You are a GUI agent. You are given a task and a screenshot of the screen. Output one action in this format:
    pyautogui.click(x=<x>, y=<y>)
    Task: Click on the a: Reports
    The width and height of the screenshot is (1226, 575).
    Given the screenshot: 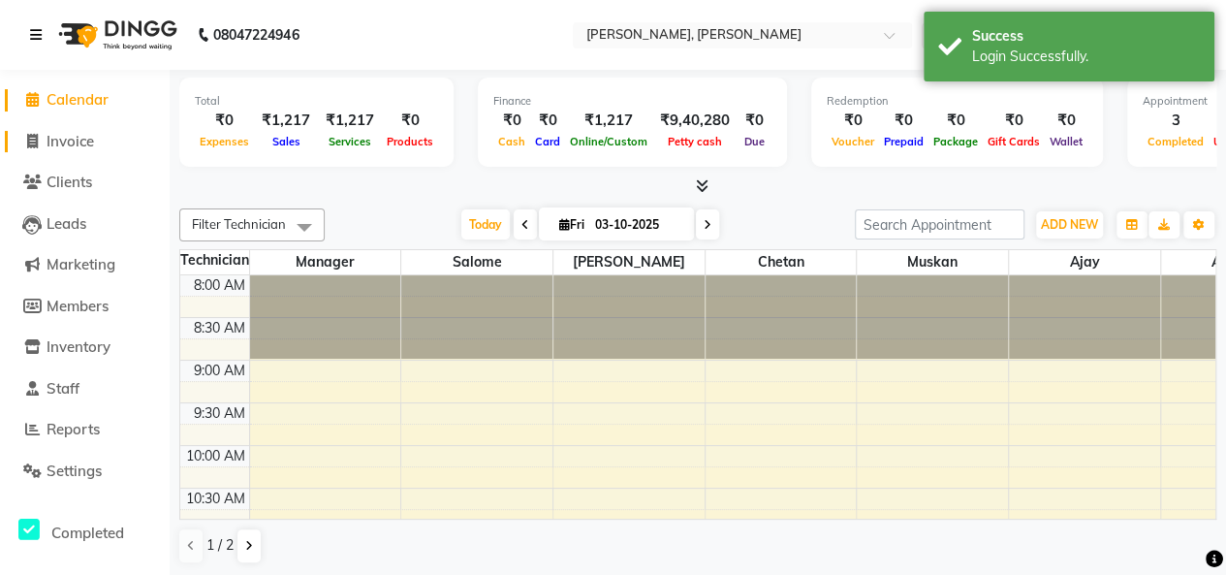 What is the action you would take?
    pyautogui.click(x=84, y=429)
    